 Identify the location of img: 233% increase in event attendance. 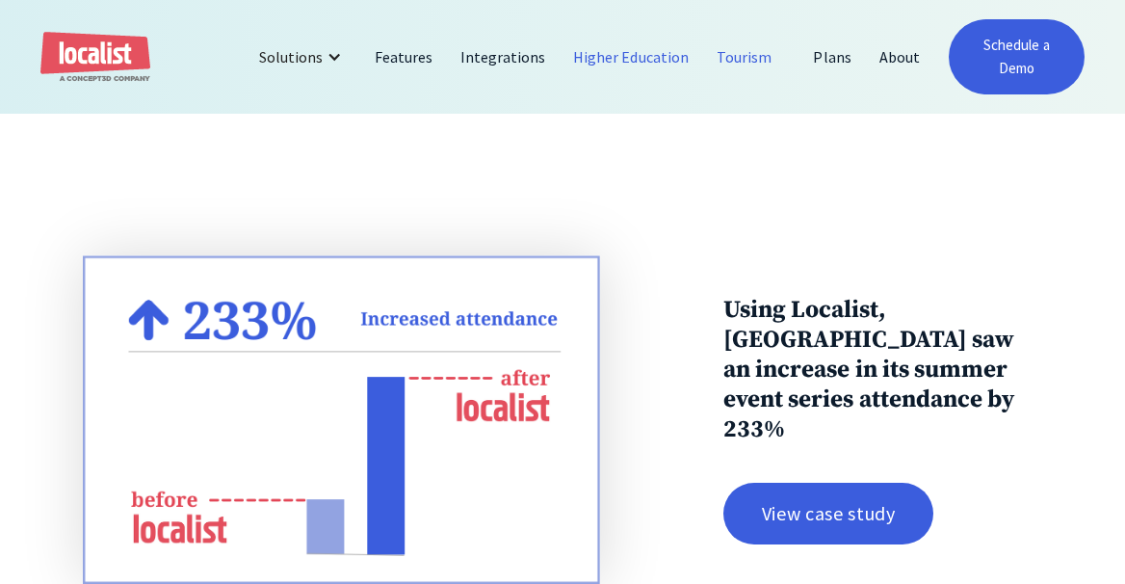
(341, 419).